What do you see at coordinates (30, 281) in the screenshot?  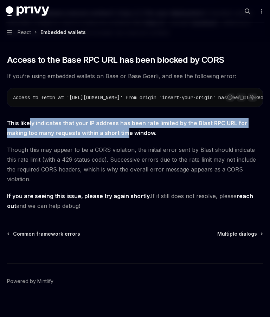 I see `a: Powered by Mintlify` at bounding box center [30, 281].